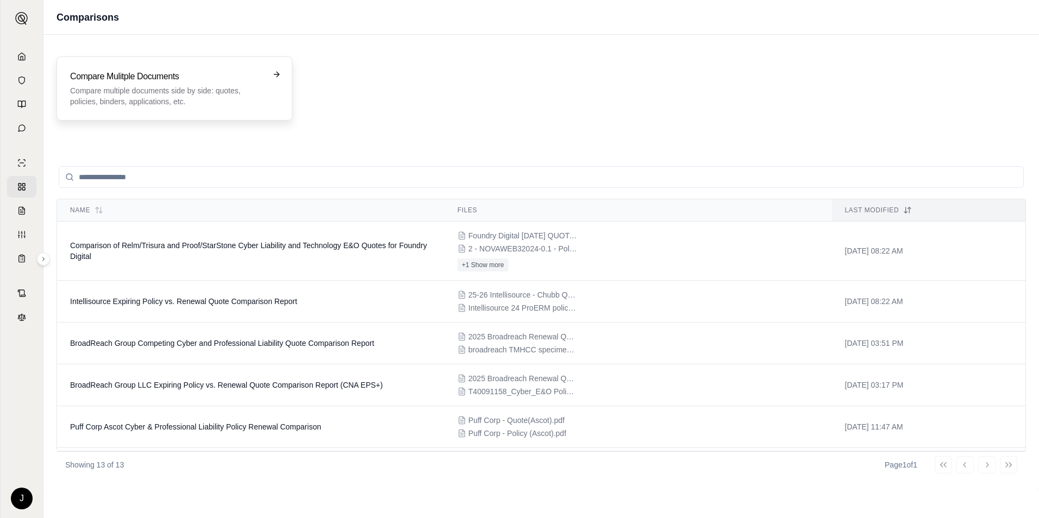 The height and width of the screenshot is (518, 1039). What do you see at coordinates (22, 104) in the screenshot?
I see `a: Prompt Library` at bounding box center [22, 104].